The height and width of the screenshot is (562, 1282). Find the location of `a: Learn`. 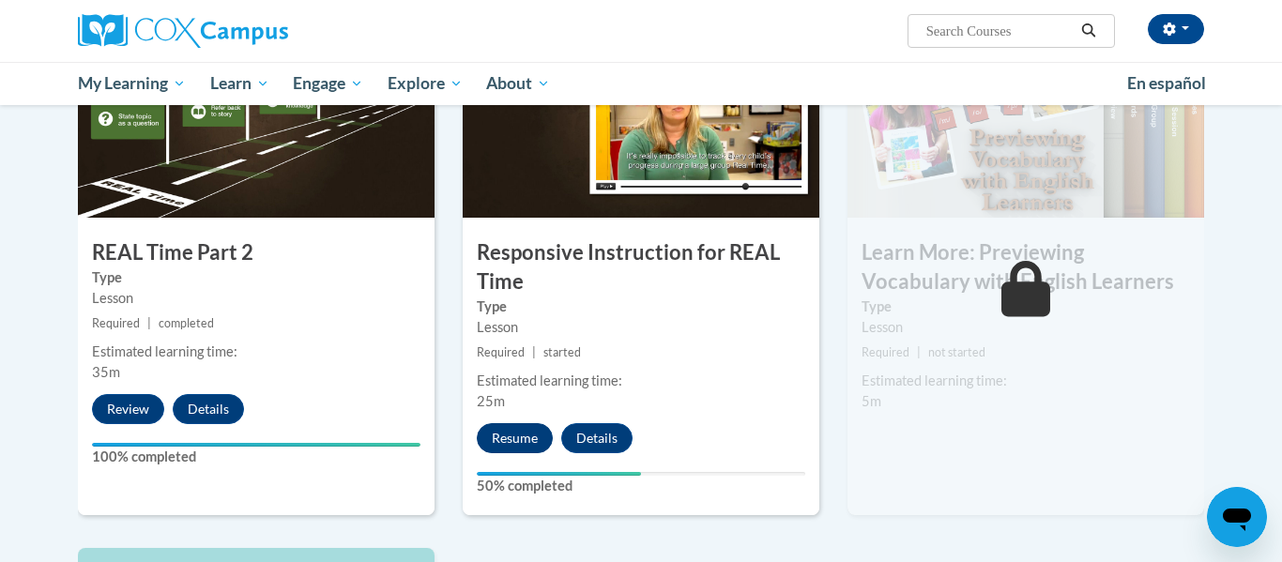

a: Learn is located at coordinates (239, 84).